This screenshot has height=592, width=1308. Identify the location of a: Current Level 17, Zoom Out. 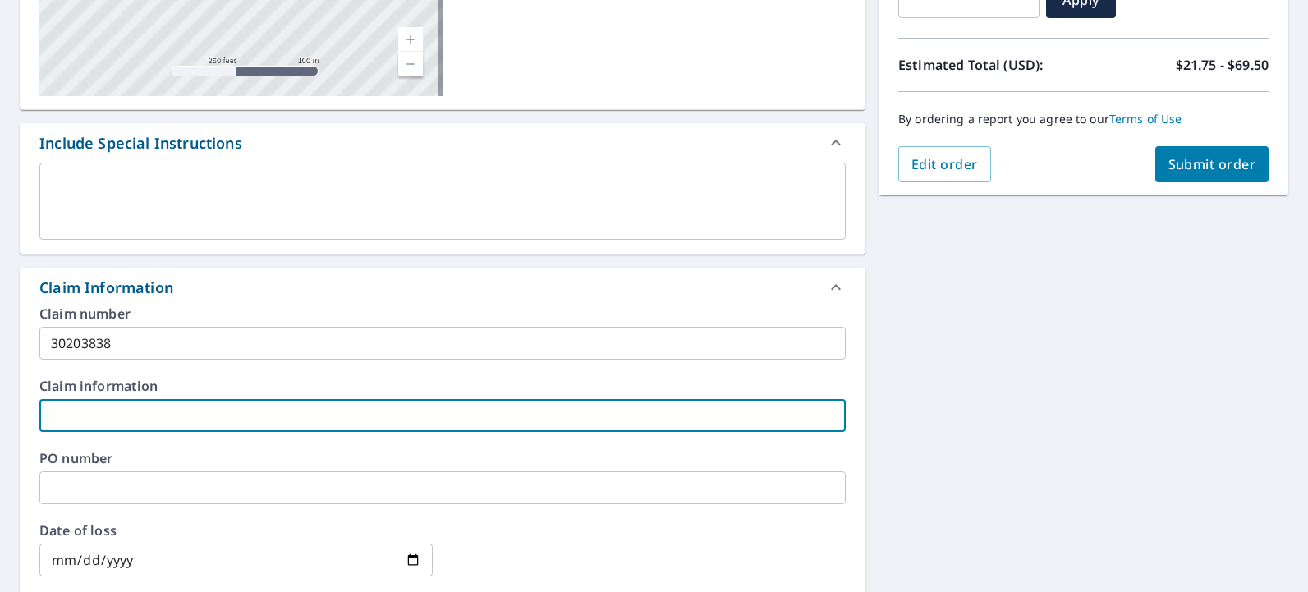
(410, 64).